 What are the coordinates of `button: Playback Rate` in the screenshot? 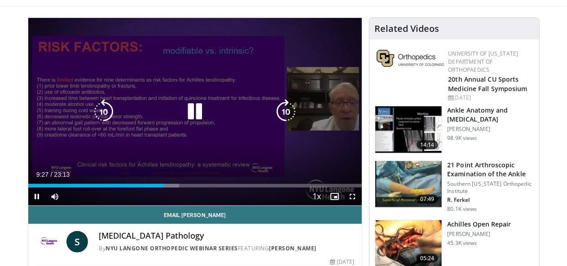 It's located at (317, 197).